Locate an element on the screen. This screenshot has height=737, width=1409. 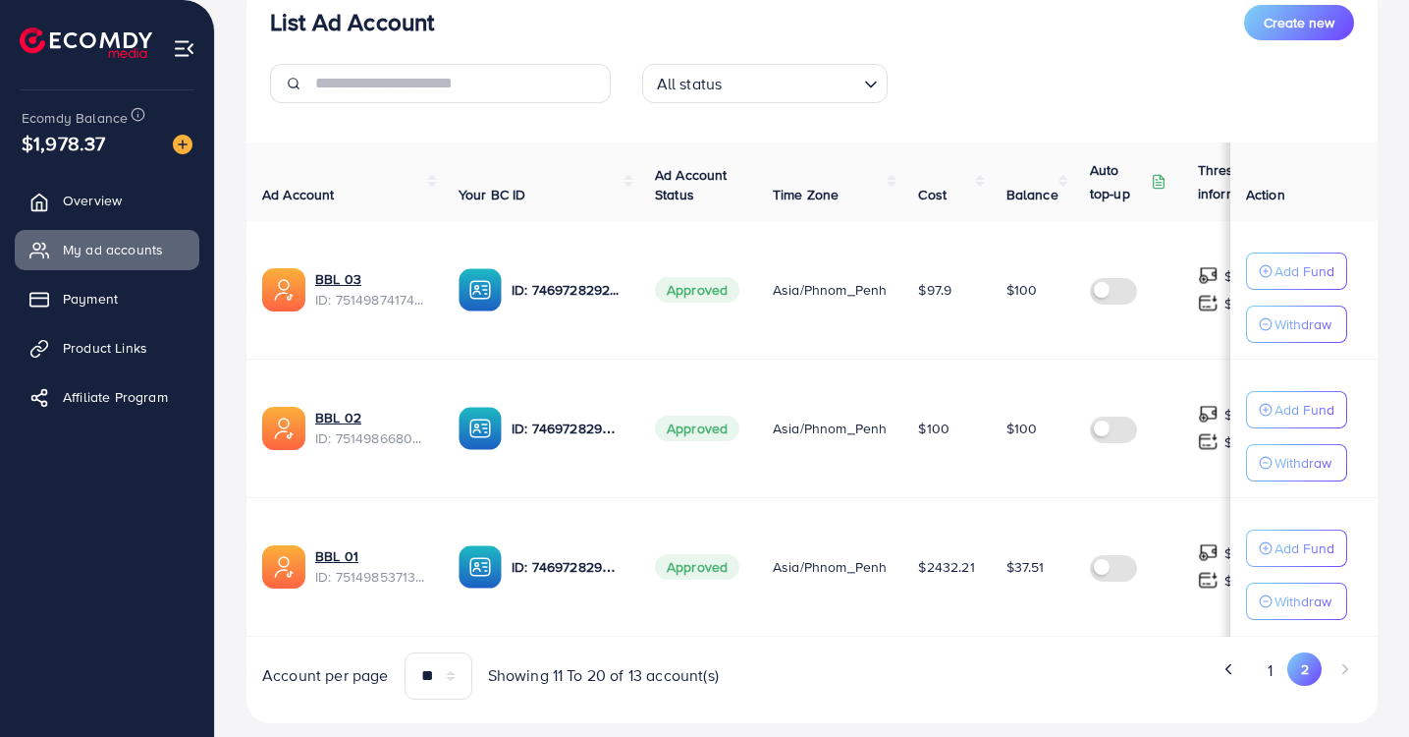
div: <span class='underline'>BBL 01</span></br>7514985371394981904 is located at coordinates (371, 566).